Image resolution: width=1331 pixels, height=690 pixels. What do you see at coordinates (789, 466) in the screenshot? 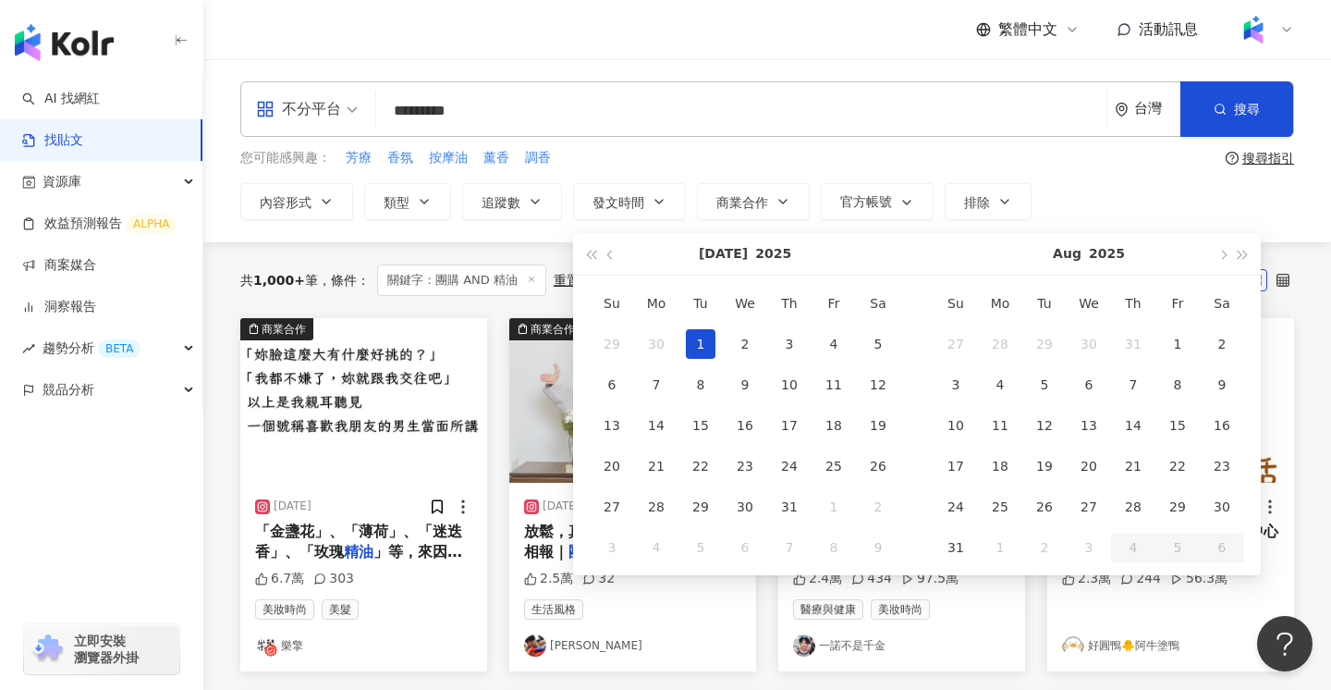
I see `td: 2025-07-24` at bounding box center [789, 466].